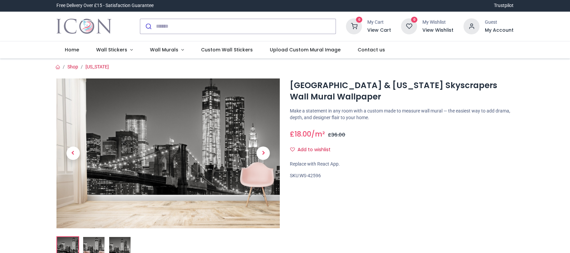 This screenshot has height=253, width=570. Describe the element at coordinates (318, 134) in the screenshot. I see `span: /m²` at that location.